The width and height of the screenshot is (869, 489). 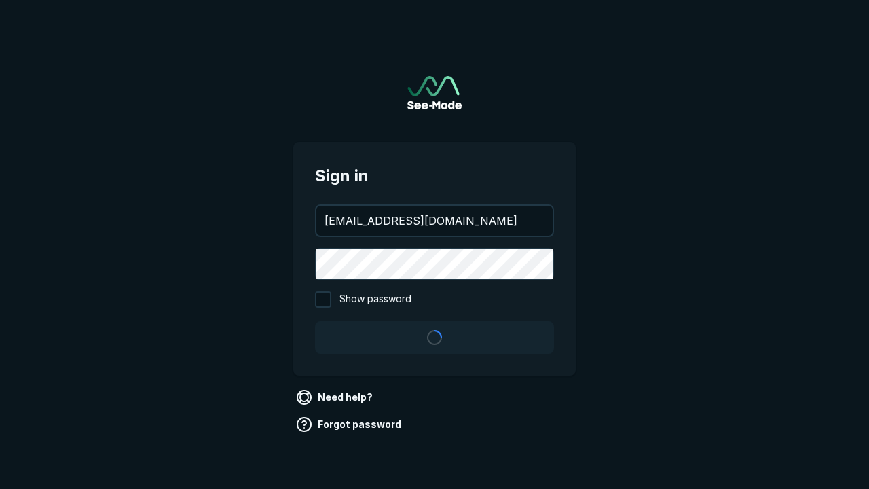 I want to click on a: Forgot password, so click(x=350, y=424).